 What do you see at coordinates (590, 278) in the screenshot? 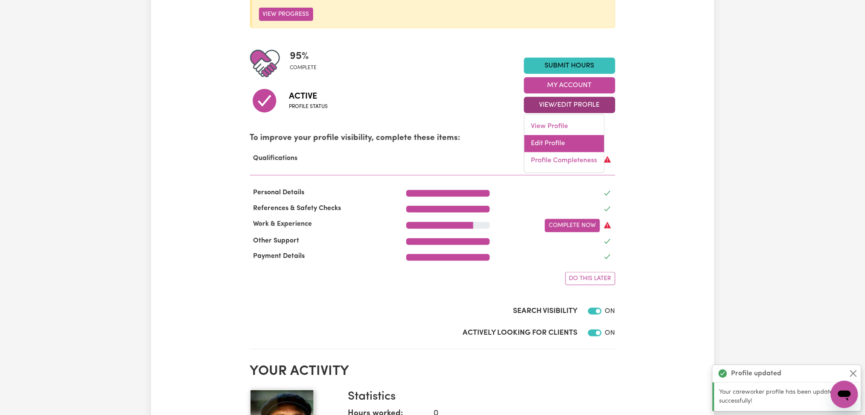
I see `span: Do this later` at bounding box center [590, 278].